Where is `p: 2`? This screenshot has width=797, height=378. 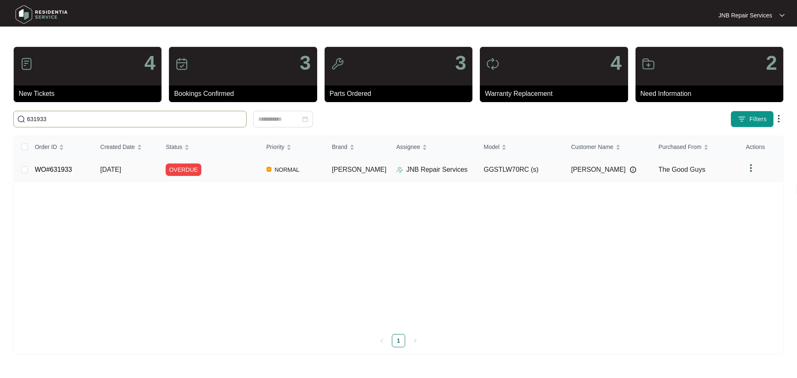 p: 2 is located at coordinates (771, 63).